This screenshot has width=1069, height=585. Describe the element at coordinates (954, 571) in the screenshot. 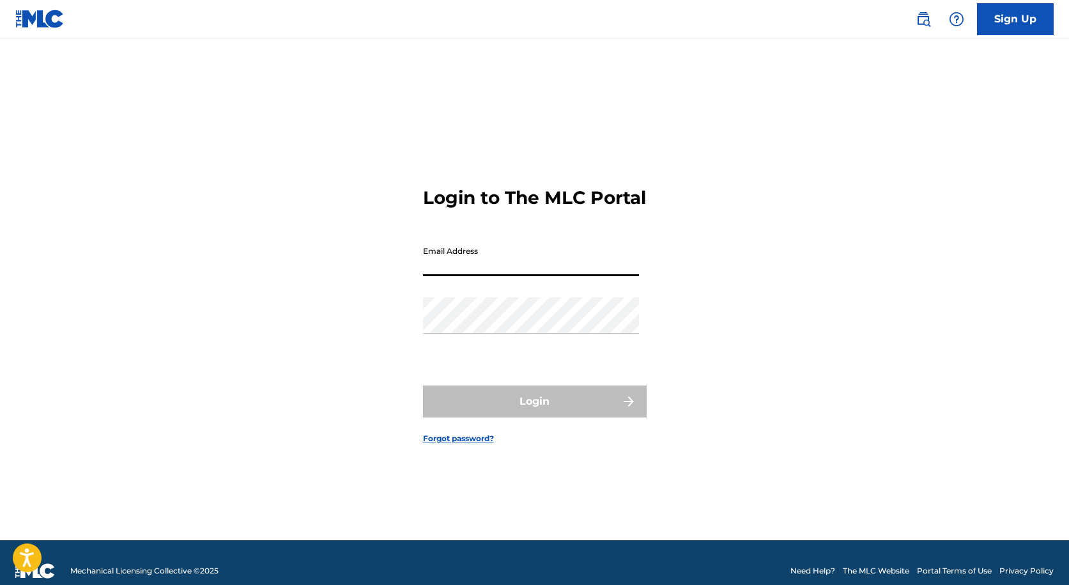

I see `a: Portal Terms of Use` at that location.